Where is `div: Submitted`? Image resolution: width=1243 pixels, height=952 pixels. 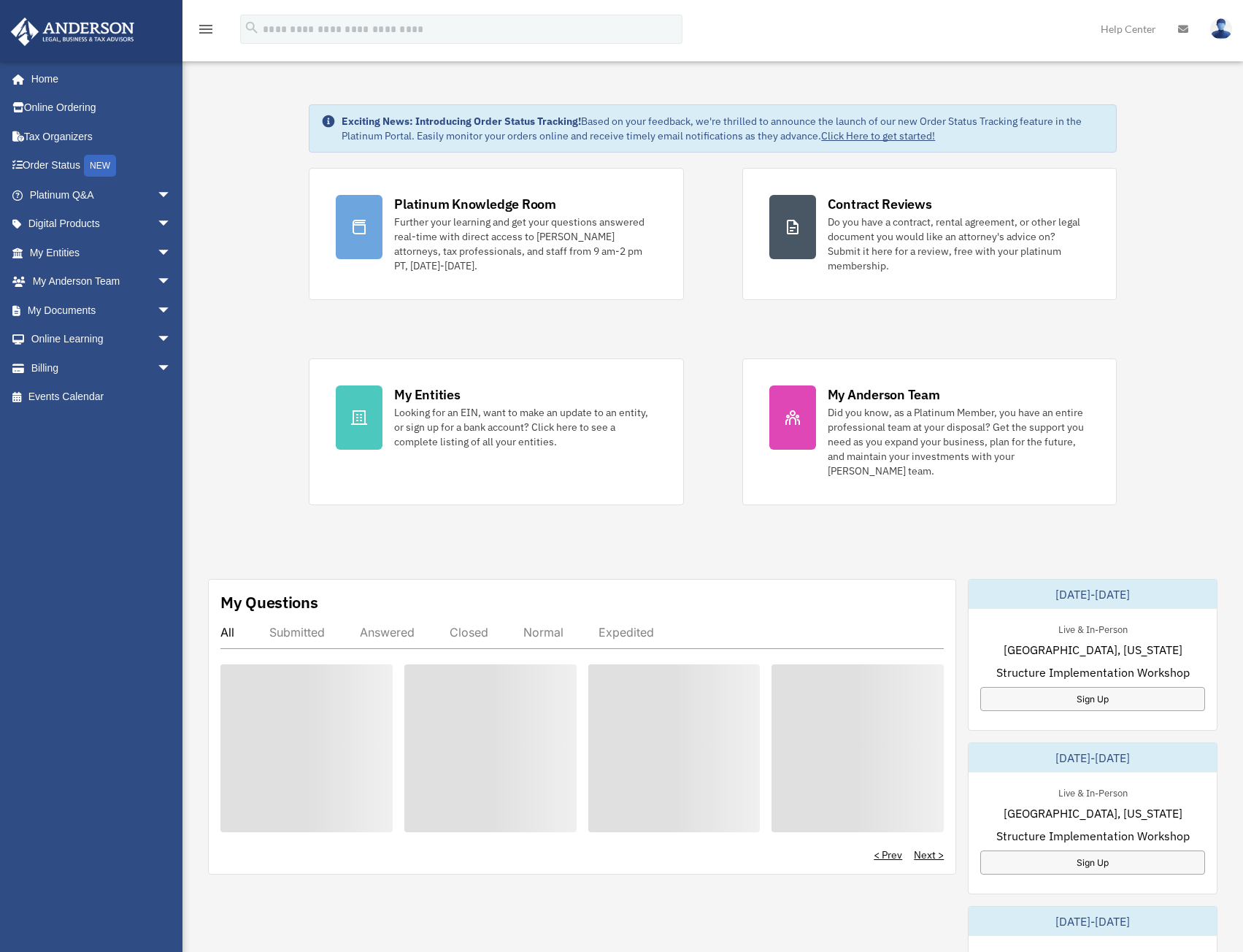 div: Submitted is located at coordinates (297, 632).